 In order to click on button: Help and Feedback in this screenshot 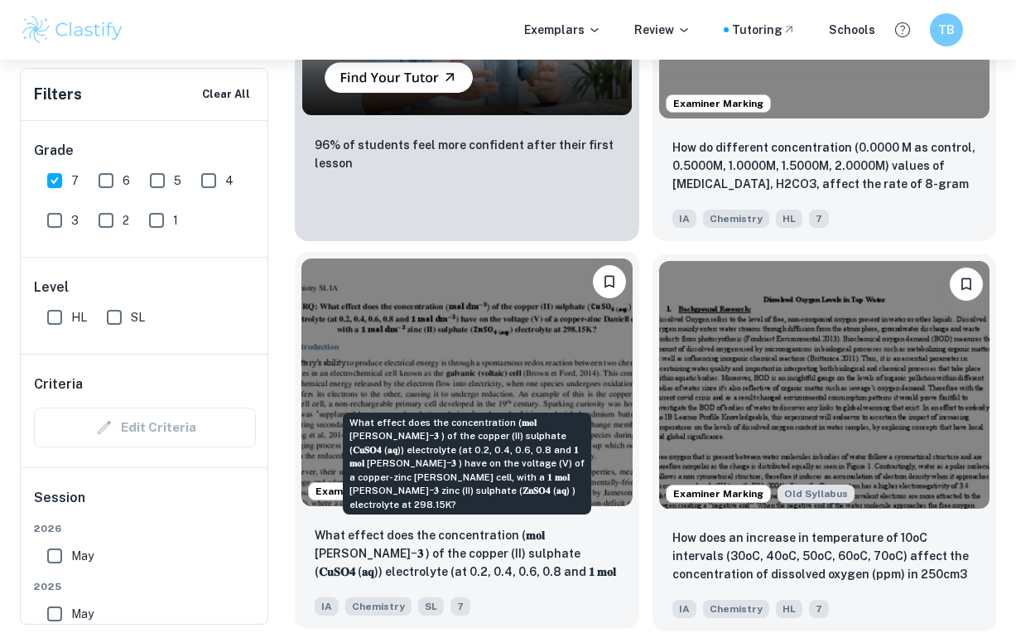, I will do `click(902, 30)`.